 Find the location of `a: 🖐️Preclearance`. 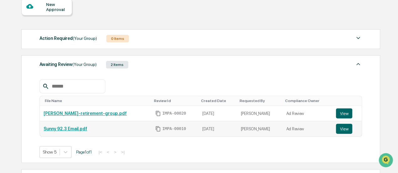

a: 🖐️Preclearance is located at coordinates (23, 82).